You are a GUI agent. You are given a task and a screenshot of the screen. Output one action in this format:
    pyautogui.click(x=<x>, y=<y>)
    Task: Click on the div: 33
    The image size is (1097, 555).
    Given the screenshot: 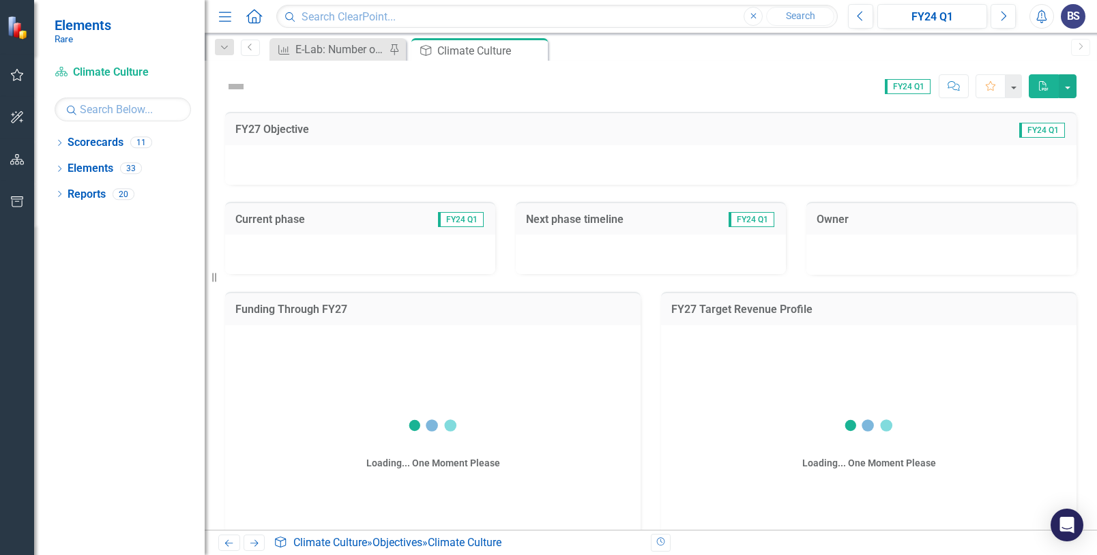 What is the action you would take?
    pyautogui.click(x=131, y=169)
    